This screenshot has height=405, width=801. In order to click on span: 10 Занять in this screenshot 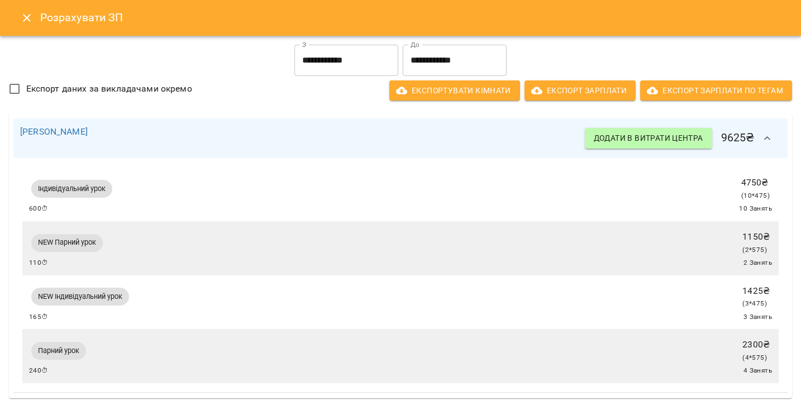, I will do `click(755, 209)`.